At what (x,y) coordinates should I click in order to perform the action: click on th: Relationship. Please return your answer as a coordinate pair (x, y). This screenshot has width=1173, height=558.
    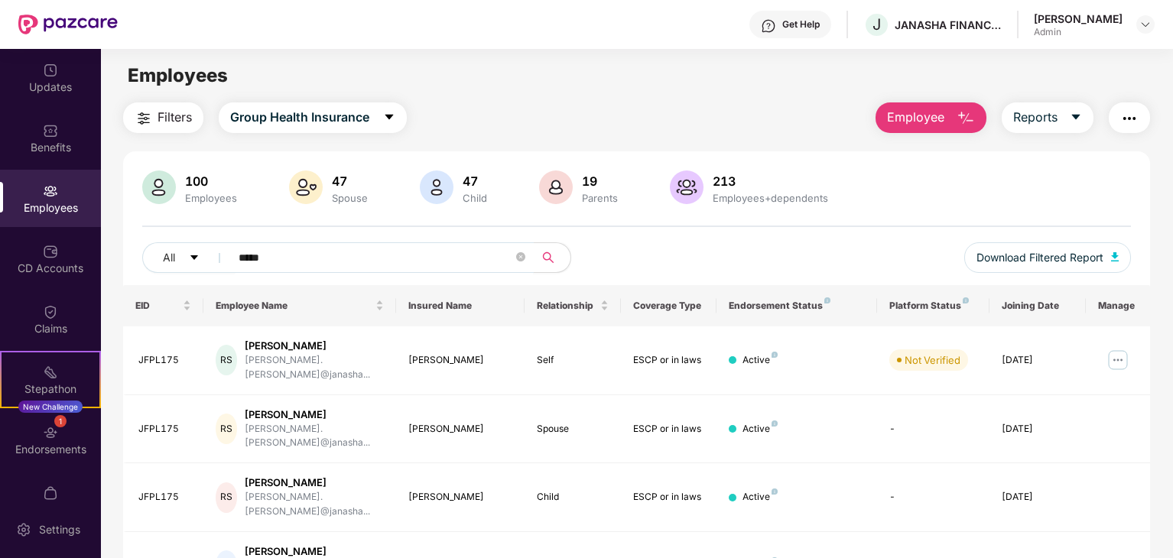
    Looking at the image, I should click on (573, 306).